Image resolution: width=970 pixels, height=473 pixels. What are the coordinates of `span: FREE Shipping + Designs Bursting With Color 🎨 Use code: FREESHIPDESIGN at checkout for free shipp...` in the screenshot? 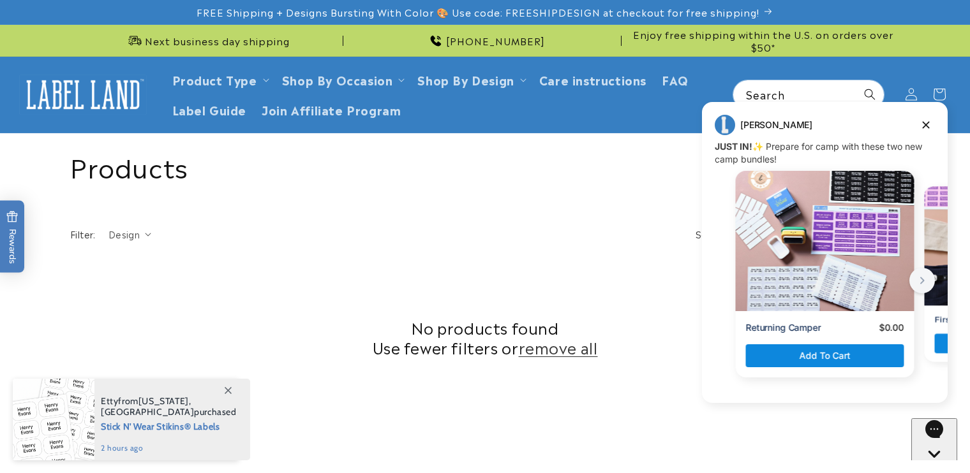 It's located at (478, 12).